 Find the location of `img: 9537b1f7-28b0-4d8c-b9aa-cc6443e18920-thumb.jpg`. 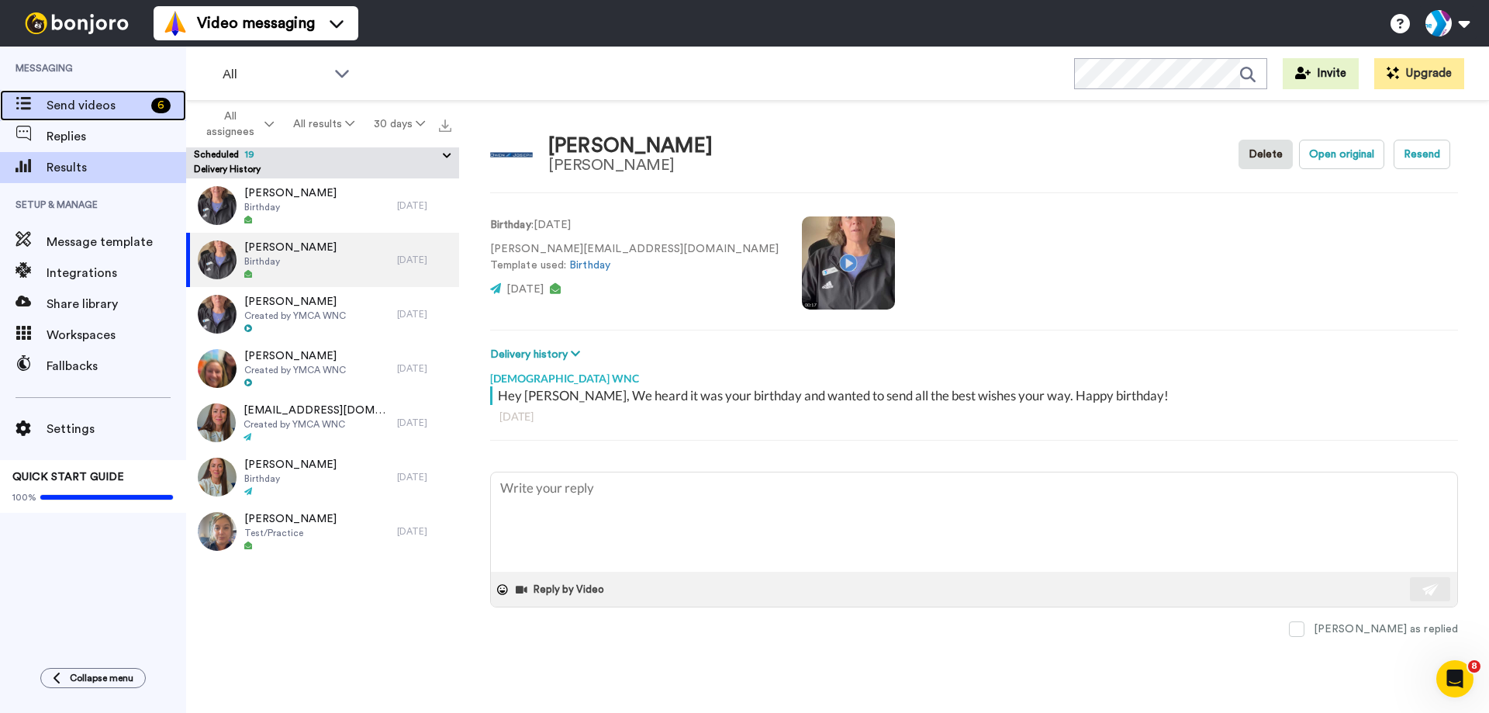

img: 9537b1f7-28b0-4d8c-b9aa-cc6443e18920-thumb.jpg is located at coordinates (217, 260).